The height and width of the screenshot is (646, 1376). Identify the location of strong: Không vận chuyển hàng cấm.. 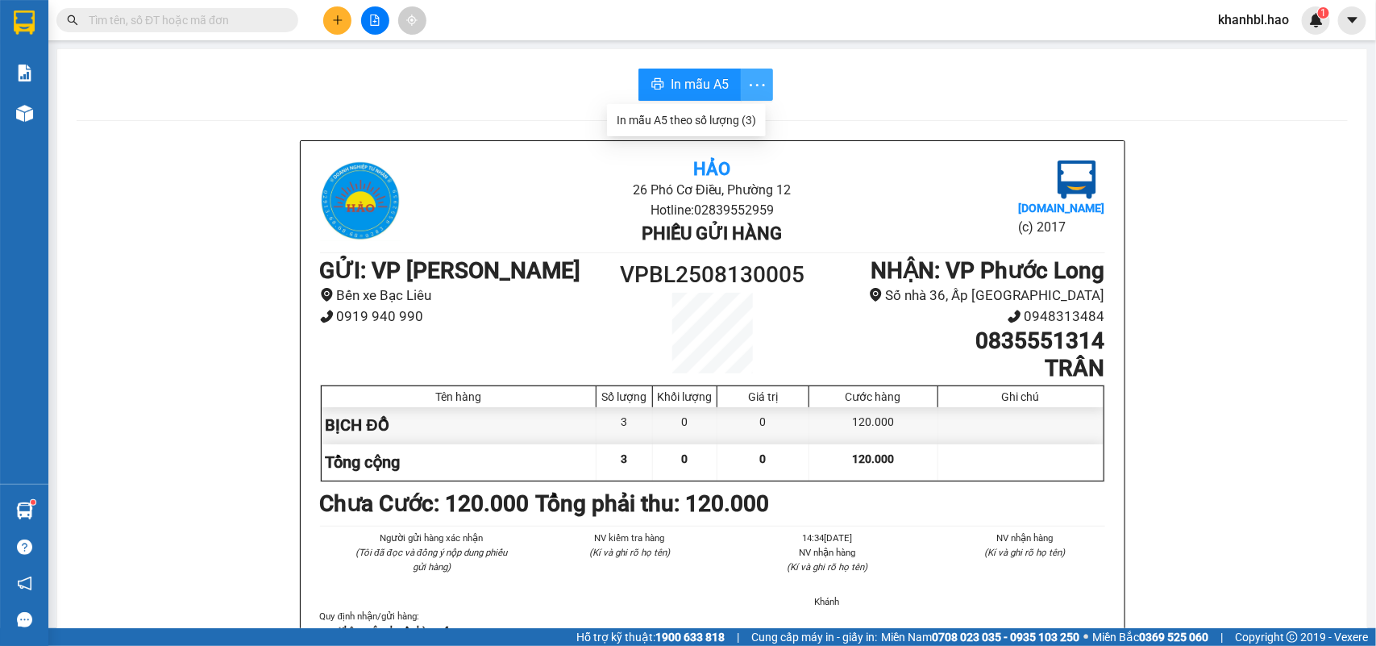
(400, 630).